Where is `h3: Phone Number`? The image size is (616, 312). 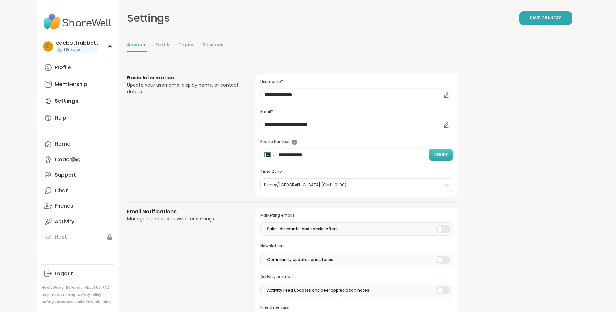
h3: Phone Number is located at coordinates (356, 142).